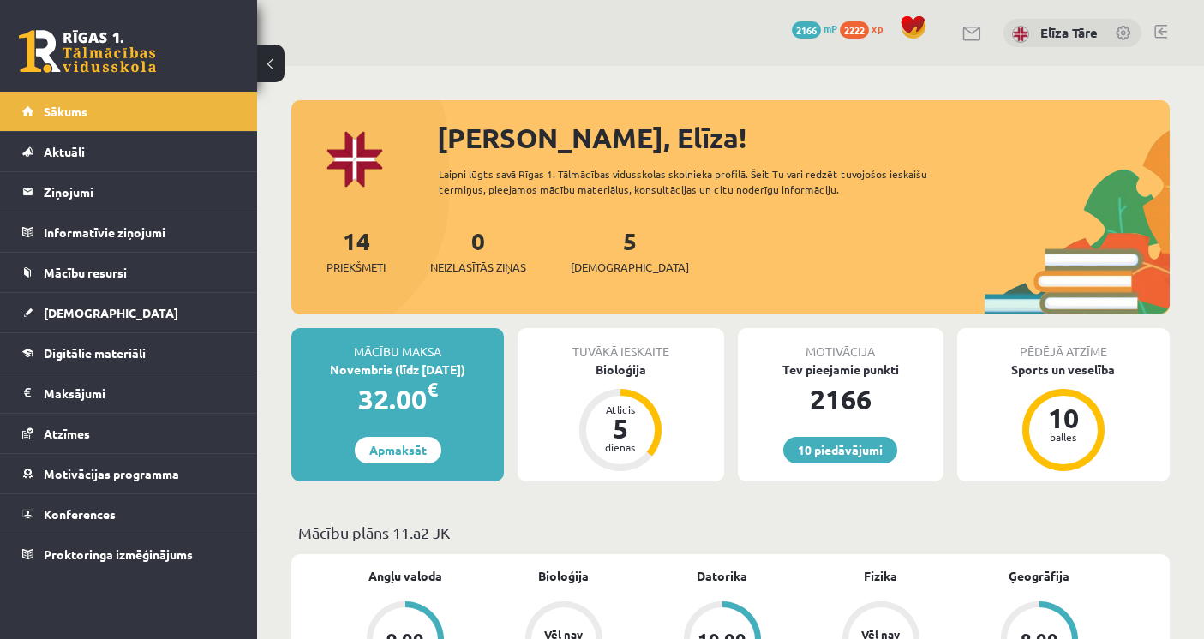 Image resolution: width=1204 pixels, height=639 pixels. What do you see at coordinates (140, 393) in the screenshot?
I see `legend: Maksājumi` at bounding box center [140, 393].